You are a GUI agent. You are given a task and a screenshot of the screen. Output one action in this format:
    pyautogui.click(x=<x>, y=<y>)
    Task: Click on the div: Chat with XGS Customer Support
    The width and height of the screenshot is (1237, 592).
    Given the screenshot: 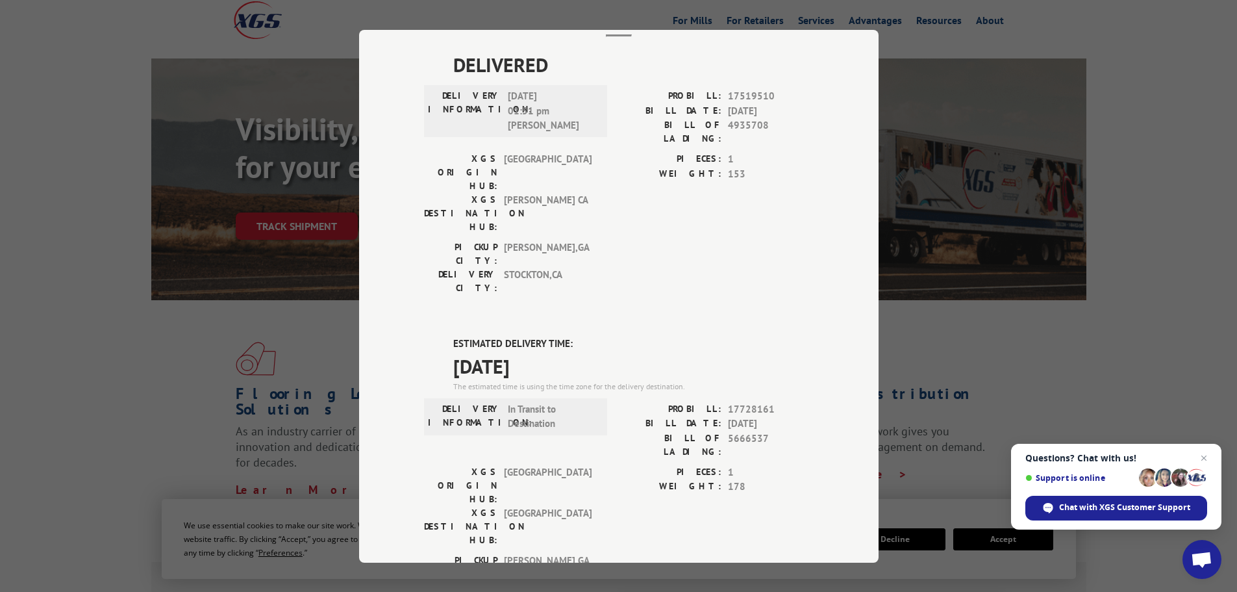 What is the action you would take?
    pyautogui.click(x=1116, y=508)
    